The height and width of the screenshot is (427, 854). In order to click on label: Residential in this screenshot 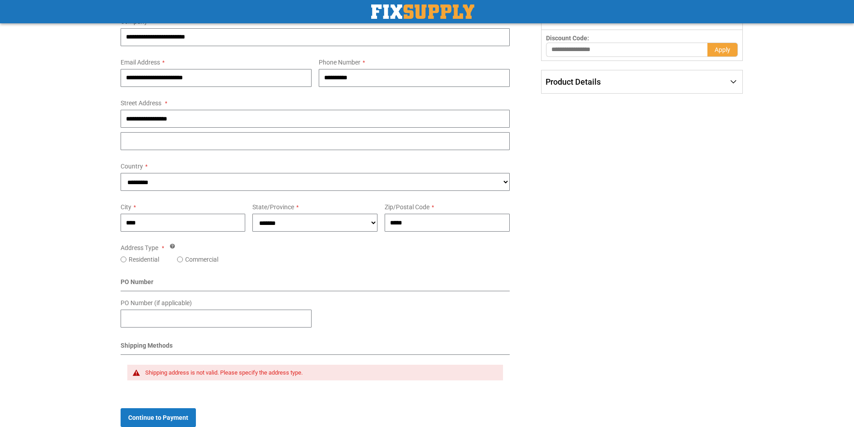, I will do `click(144, 259)`.